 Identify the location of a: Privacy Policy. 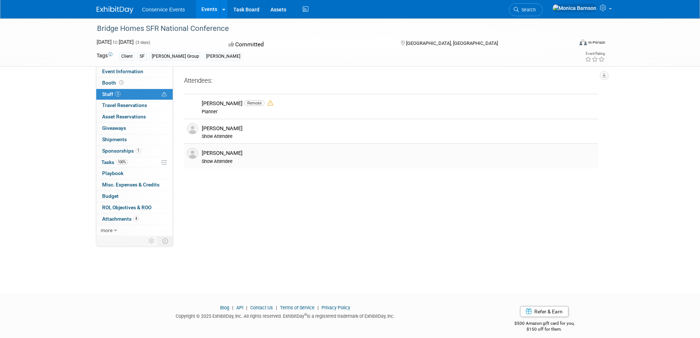
(336, 307).